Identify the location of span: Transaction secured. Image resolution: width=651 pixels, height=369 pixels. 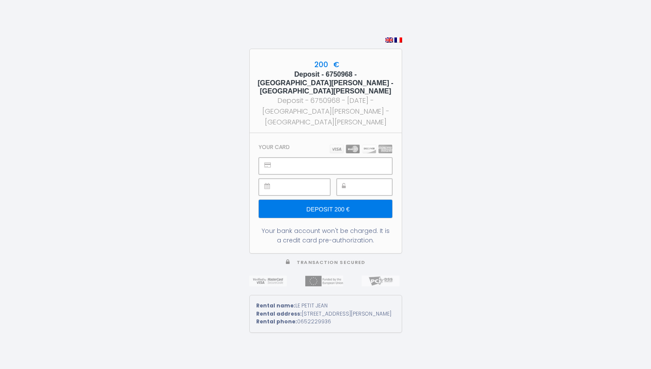
(331, 262).